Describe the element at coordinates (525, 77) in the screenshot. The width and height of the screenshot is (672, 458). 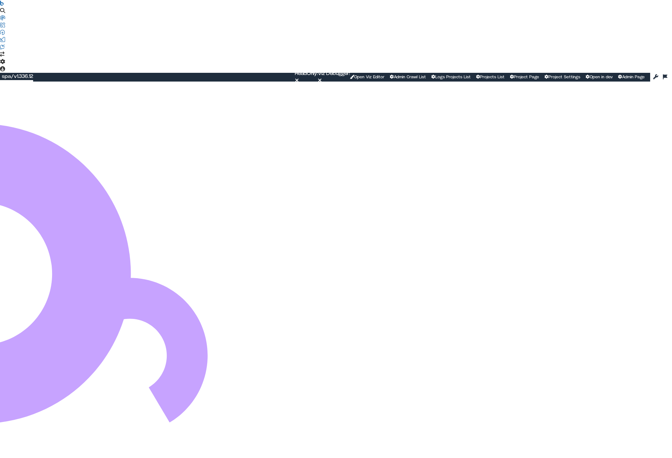
I see `a: Project Page` at that location.